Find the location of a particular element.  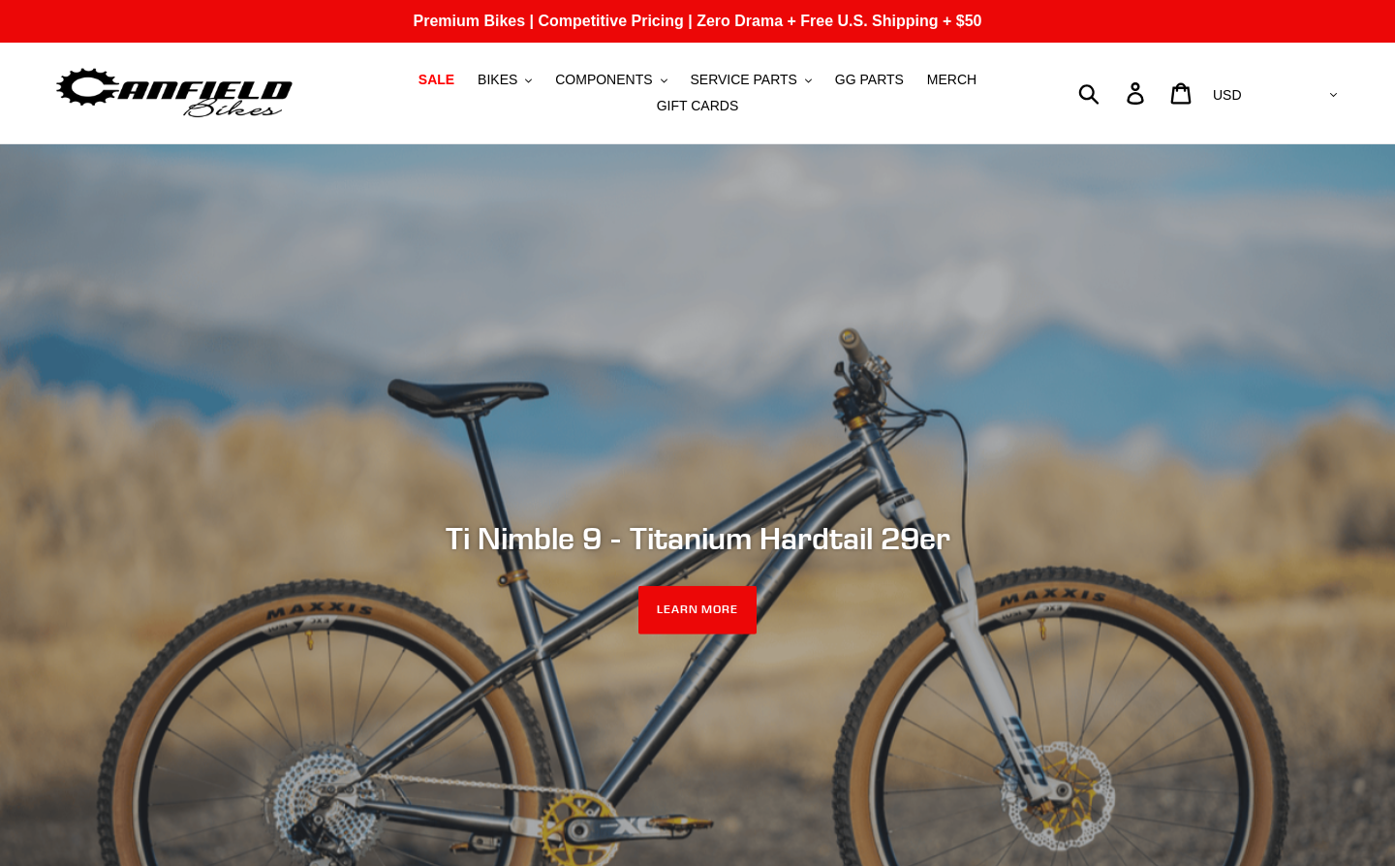

a: LEARN MORE is located at coordinates (697, 610).